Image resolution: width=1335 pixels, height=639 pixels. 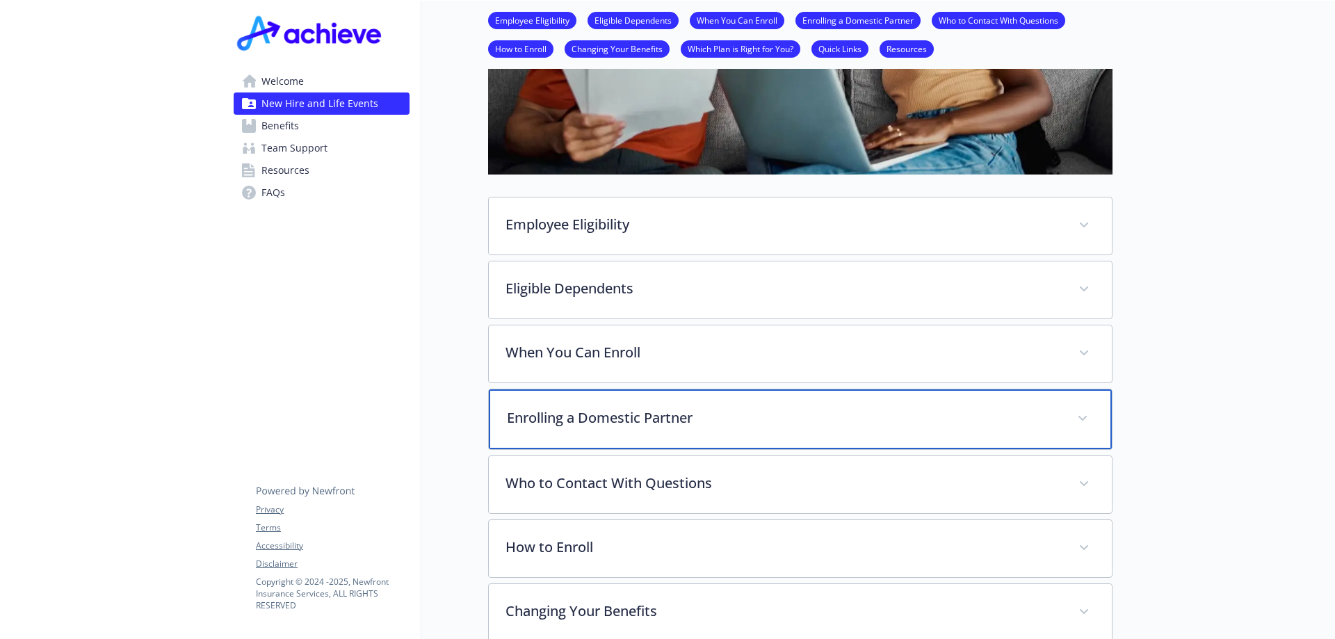 I want to click on span: Team Support, so click(x=294, y=148).